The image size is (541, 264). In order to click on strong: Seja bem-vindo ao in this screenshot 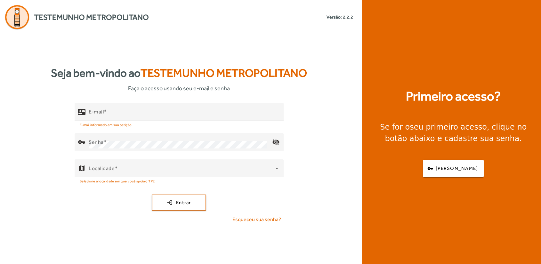, I will do `click(179, 73)`.